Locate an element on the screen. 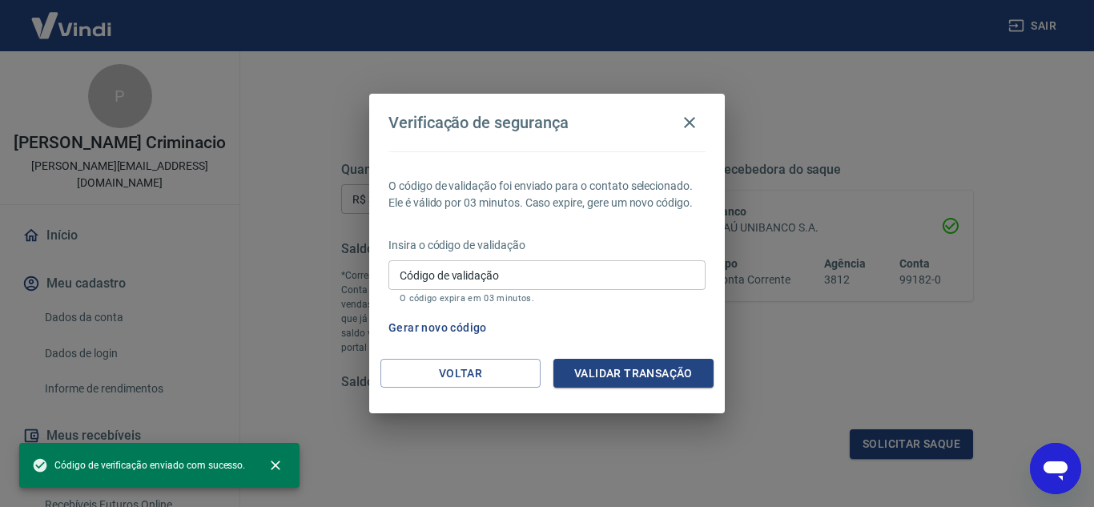 The image size is (1094, 507). button: close is located at coordinates (276, 465).